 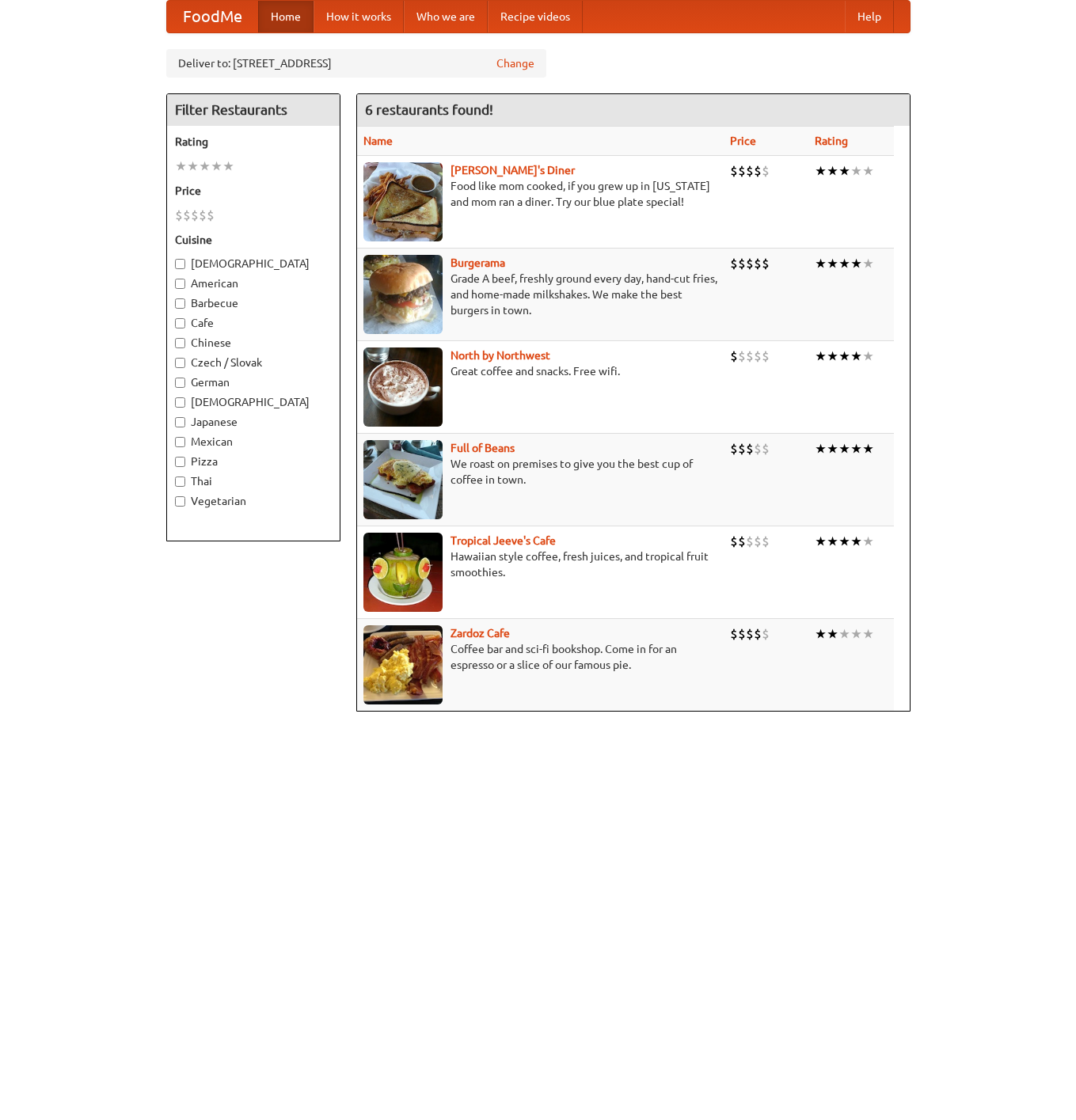 I want to click on a: Recipe videos, so click(x=535, y=16).